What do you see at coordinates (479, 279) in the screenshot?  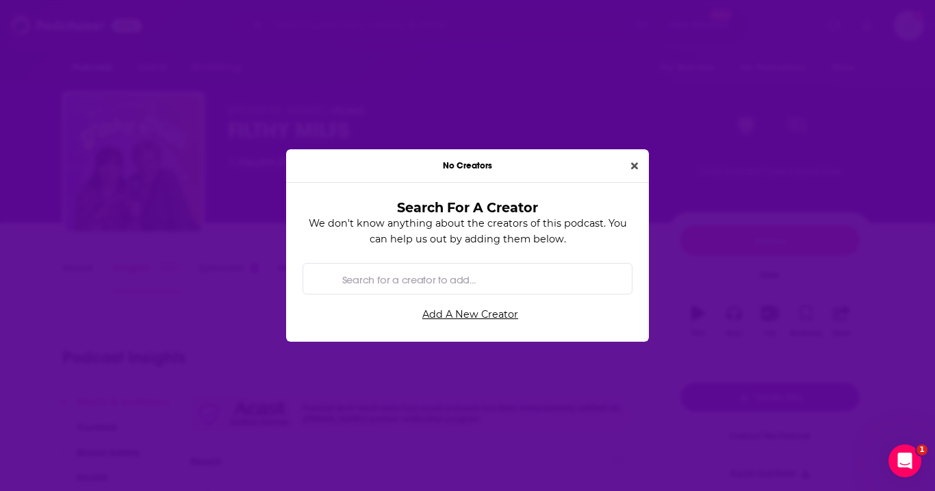 I see `input: Search for a creator to add...` at bounding box center [479, 279].